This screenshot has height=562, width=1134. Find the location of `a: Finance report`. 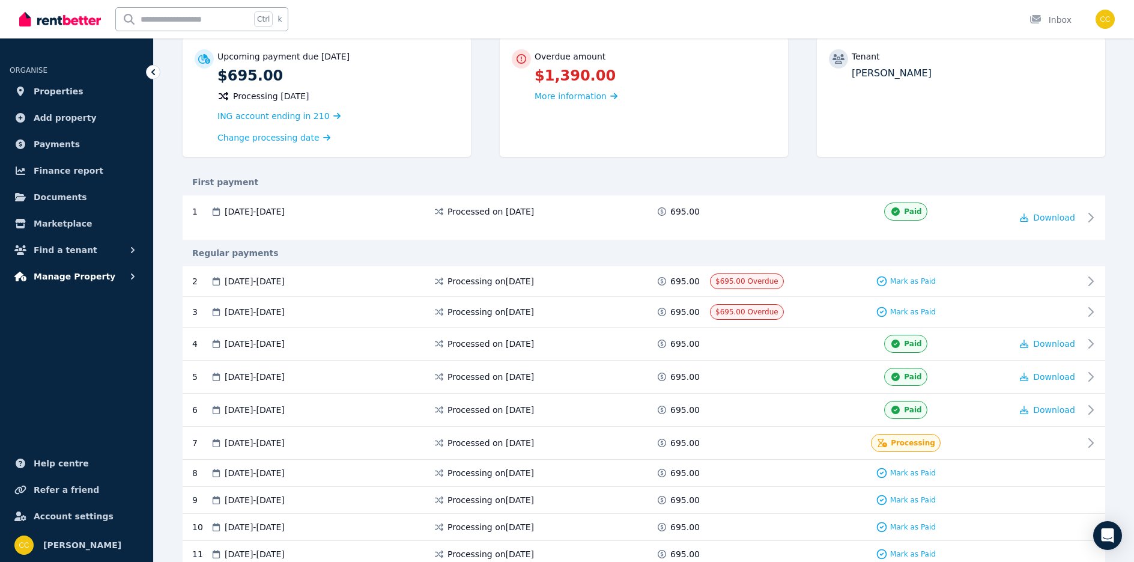

a: Finance report is located at coordinates (76, 171).